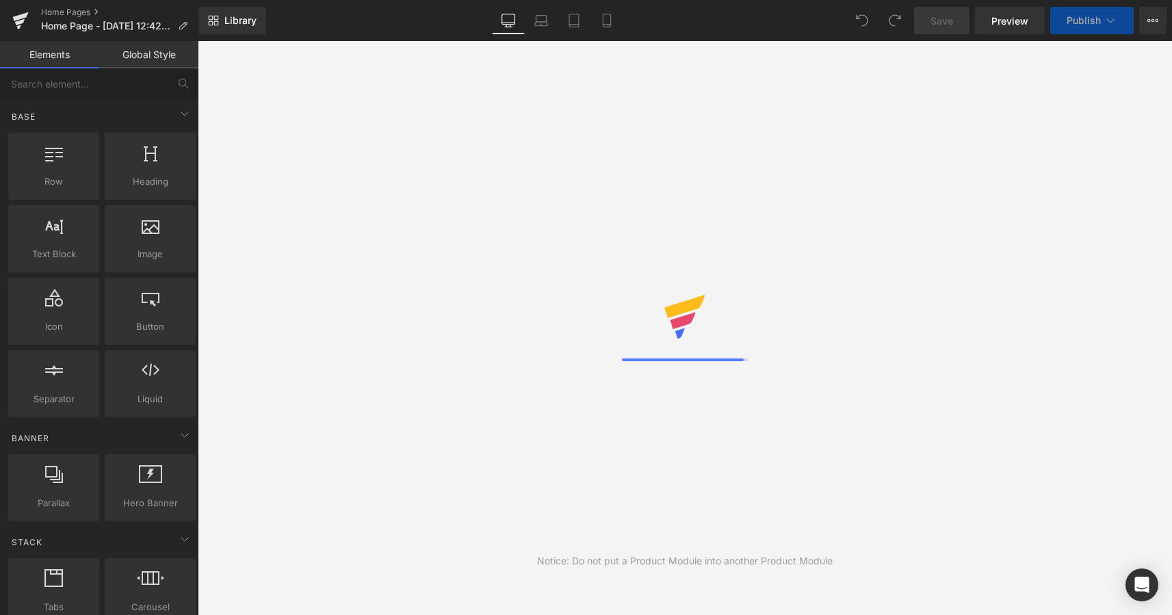 The image size is (1172, 615). What do you see at coordinates (23, 116) in the screenshot?
I see `span: Base` at bounding box center [23, 116].